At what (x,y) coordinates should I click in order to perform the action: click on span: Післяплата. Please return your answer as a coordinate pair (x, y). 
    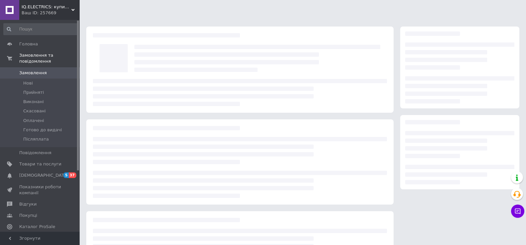
    Looking at the image, I should click on (36, 139).